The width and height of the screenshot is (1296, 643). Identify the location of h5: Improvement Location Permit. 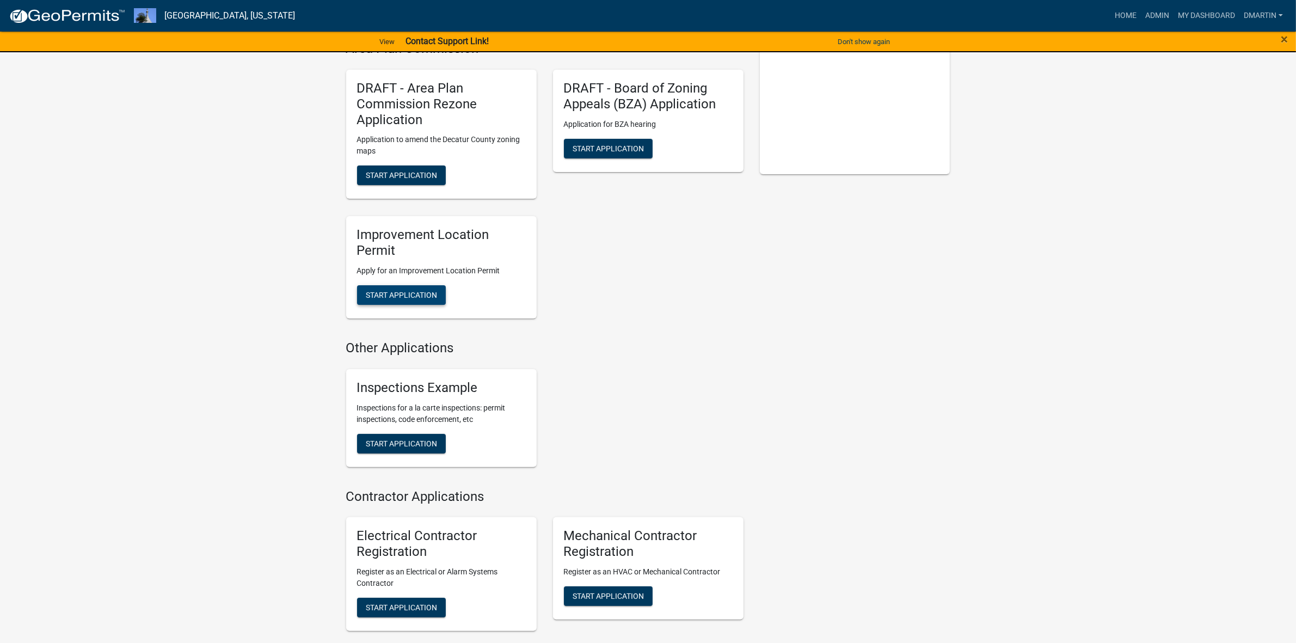
(442, 243).